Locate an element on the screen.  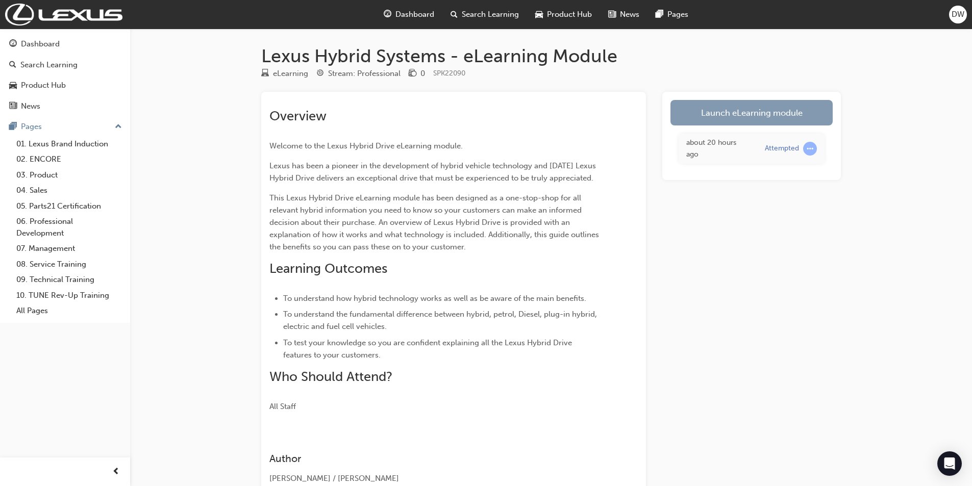
span: up-icon is located at coordinates (118, 127).